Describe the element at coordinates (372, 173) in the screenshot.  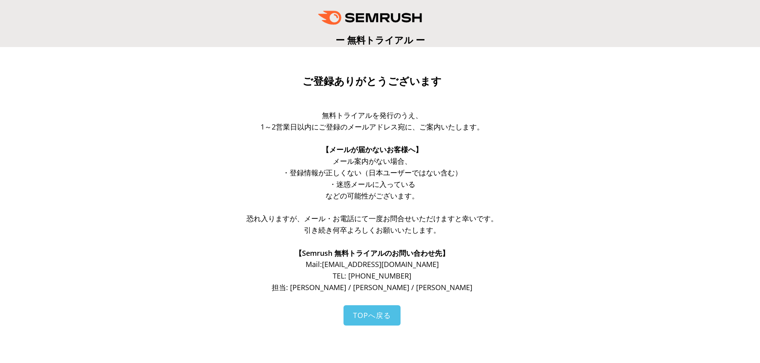
I see `span: ・登録情報が正しくない（日本ユーザーではない含む）` at that location.